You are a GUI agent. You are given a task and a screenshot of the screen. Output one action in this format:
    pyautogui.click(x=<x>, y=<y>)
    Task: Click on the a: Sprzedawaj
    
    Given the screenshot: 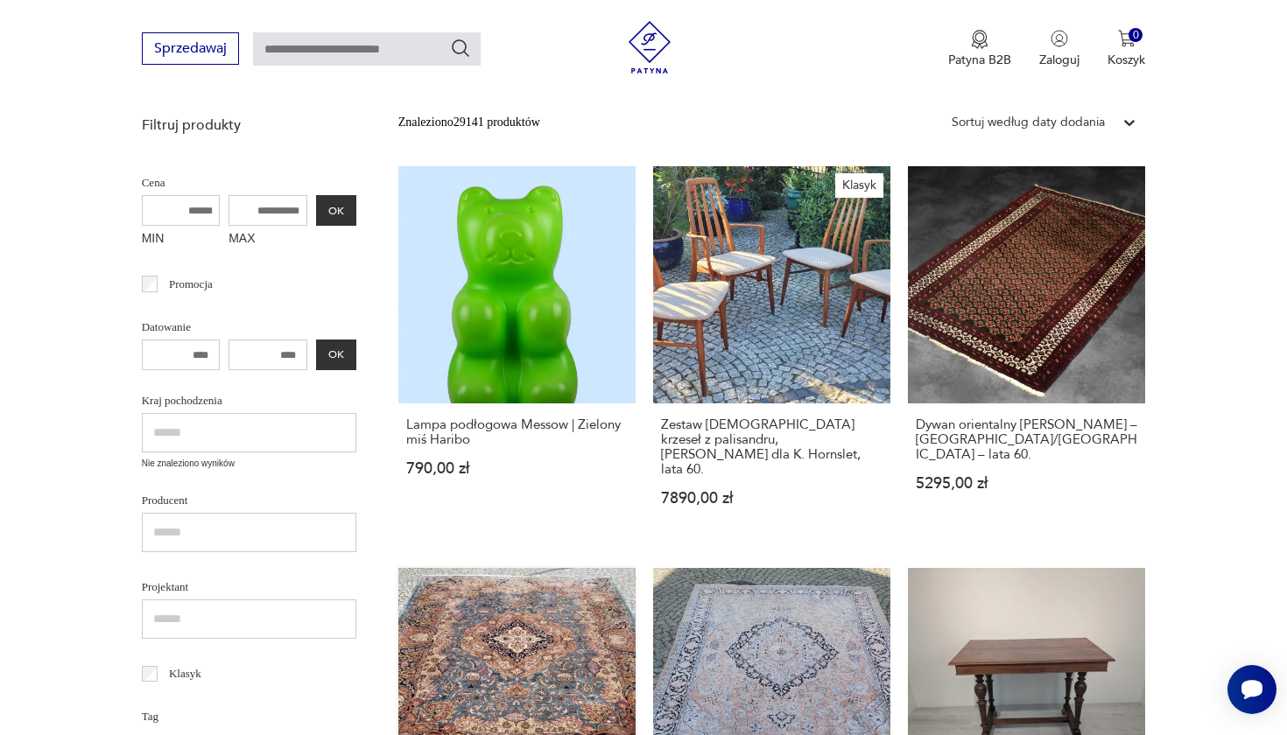 What is the action you would take?
    pyautogui.click(x=190, y=50)
    